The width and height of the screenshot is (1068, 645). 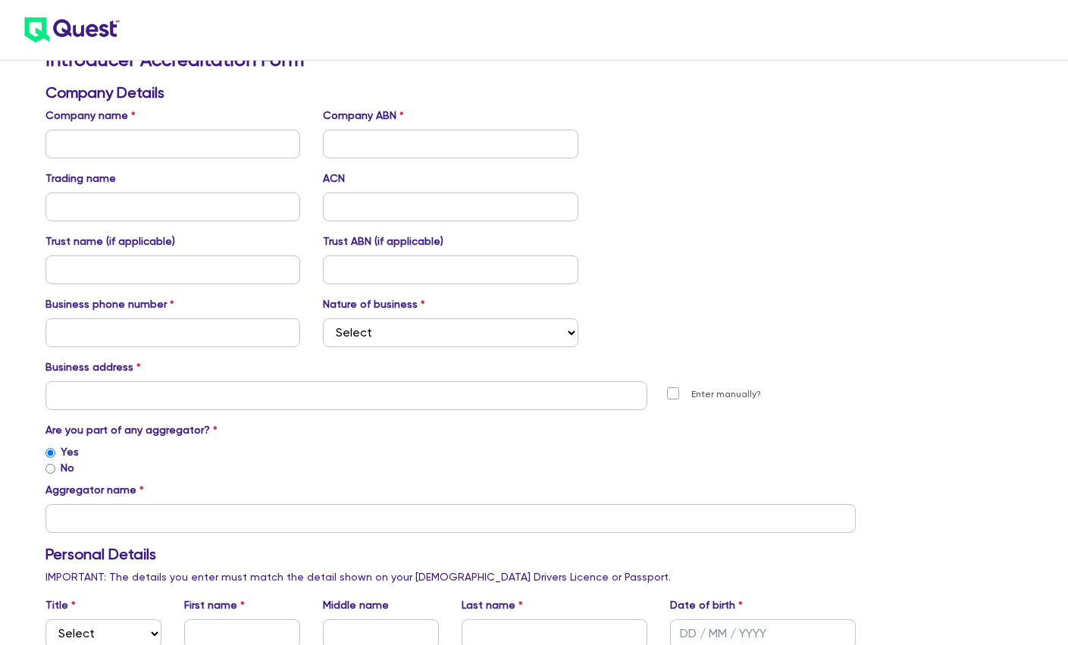 I want to click on label: Trust name (if applicable), so click(x=110, y=241).